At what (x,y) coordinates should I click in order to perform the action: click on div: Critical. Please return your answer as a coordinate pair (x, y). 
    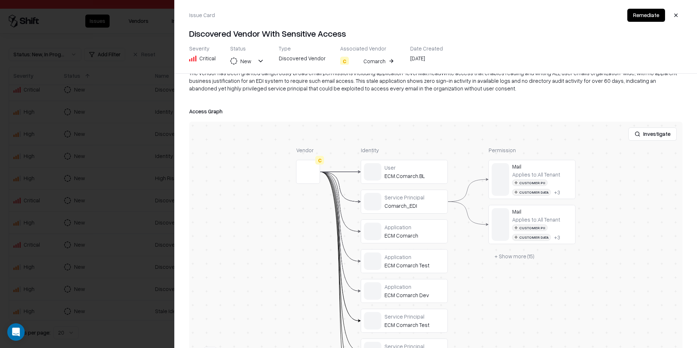
    Looking at the image, I should click on (207, 58).